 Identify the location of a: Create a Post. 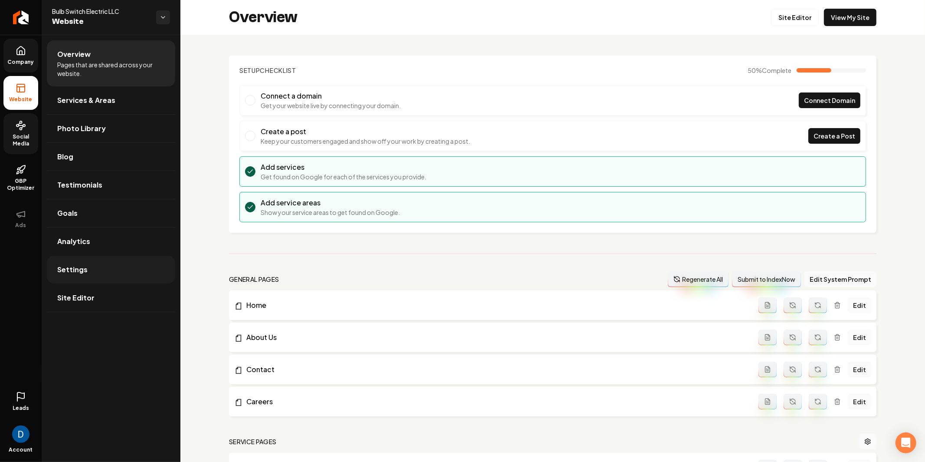
(835, 136).